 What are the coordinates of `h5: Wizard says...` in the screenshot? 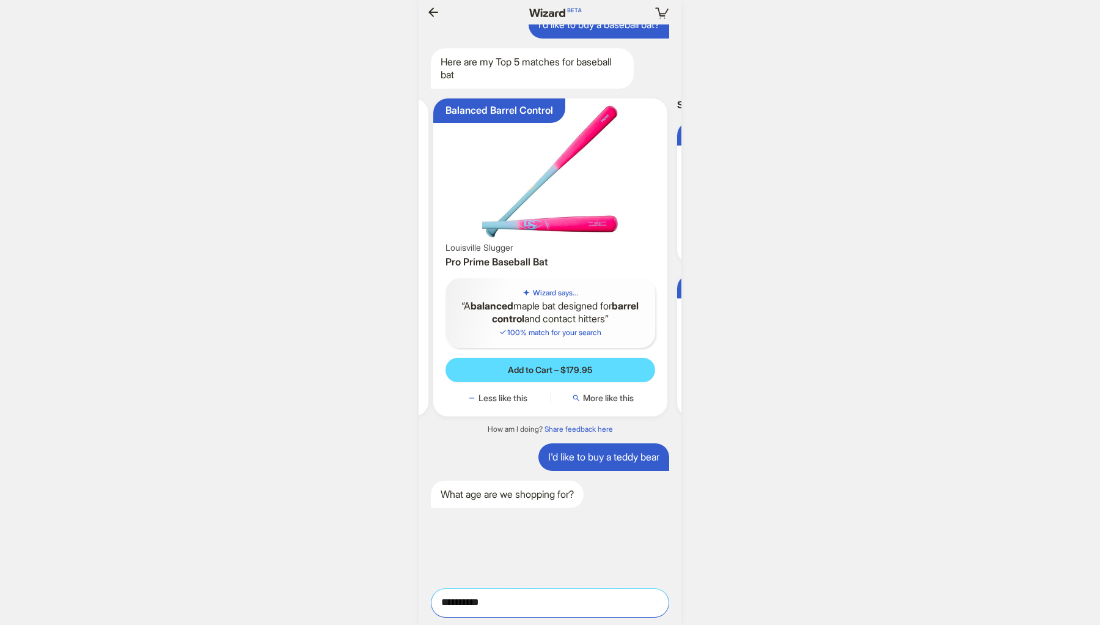 It's located at (556, 293).